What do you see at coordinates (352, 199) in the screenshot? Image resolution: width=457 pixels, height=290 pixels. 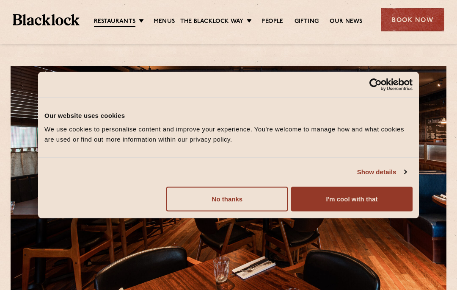 I see `button: I'm cool with that` at bounding box center [352, 199].